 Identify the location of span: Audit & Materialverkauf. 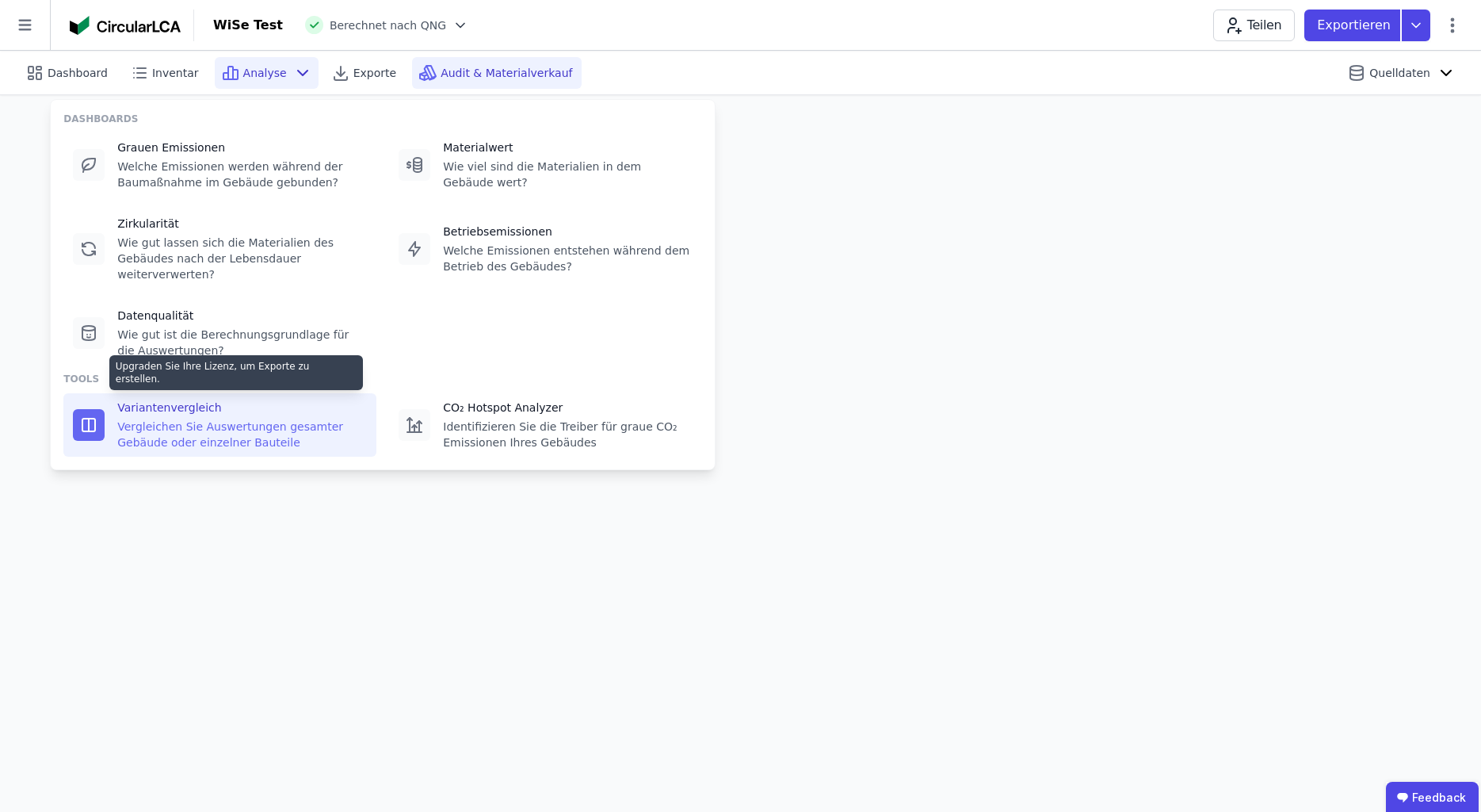
(507, 73).